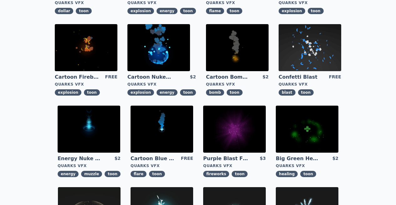  What do you see at coordinates (287, 92) in the screenshot?
I see `span: blast` at bounding box center [287, 92].